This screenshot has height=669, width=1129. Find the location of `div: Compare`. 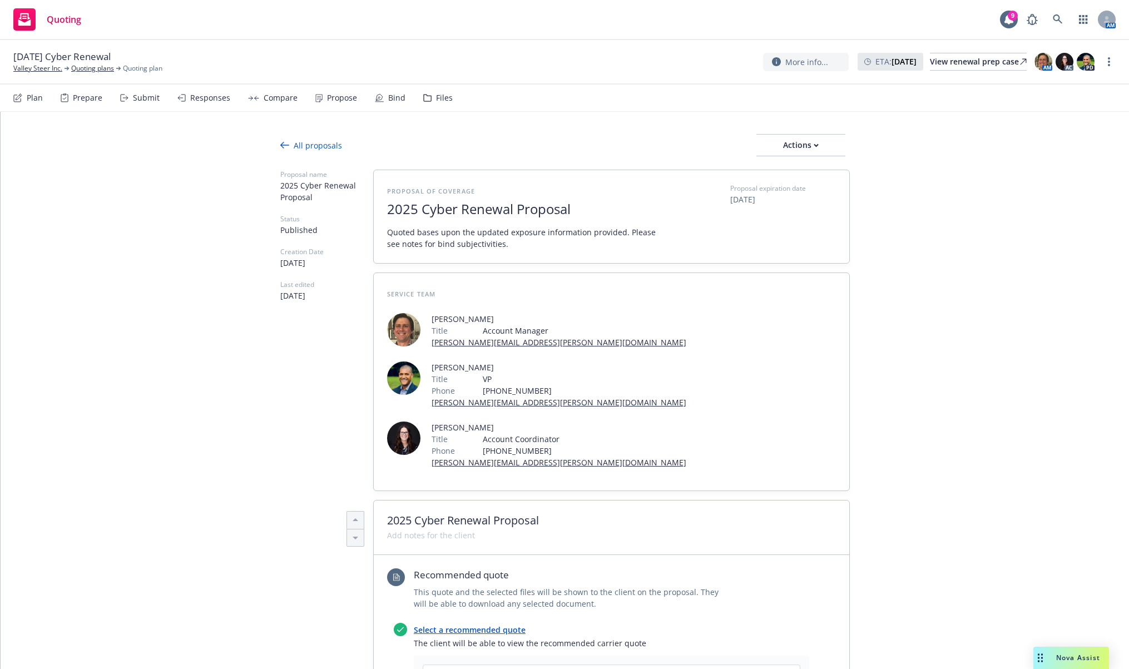

div: Compare is located at coordinates (280, 98).